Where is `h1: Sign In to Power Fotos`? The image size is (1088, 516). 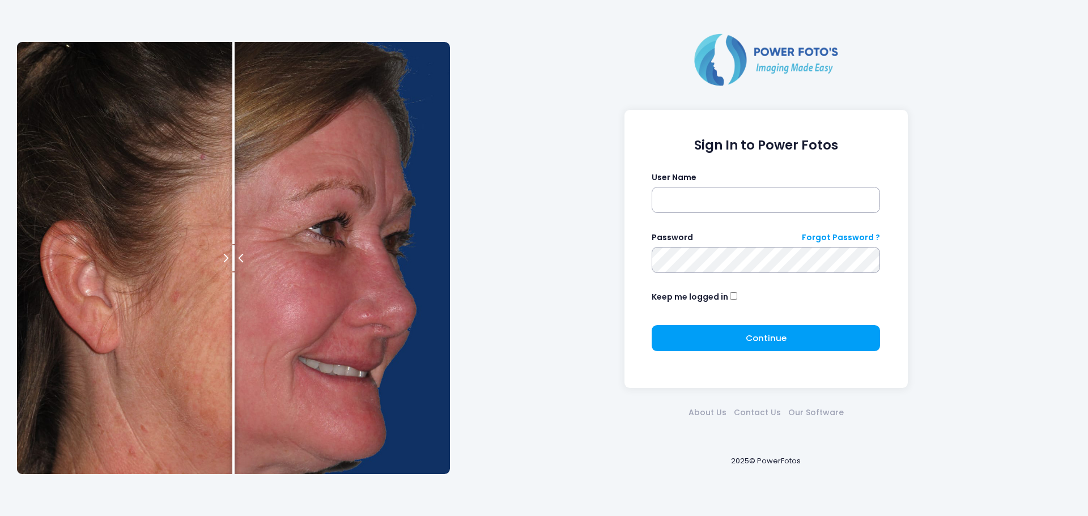 h1: Sign In to Power Fotos is located at coordinates (765, 145).